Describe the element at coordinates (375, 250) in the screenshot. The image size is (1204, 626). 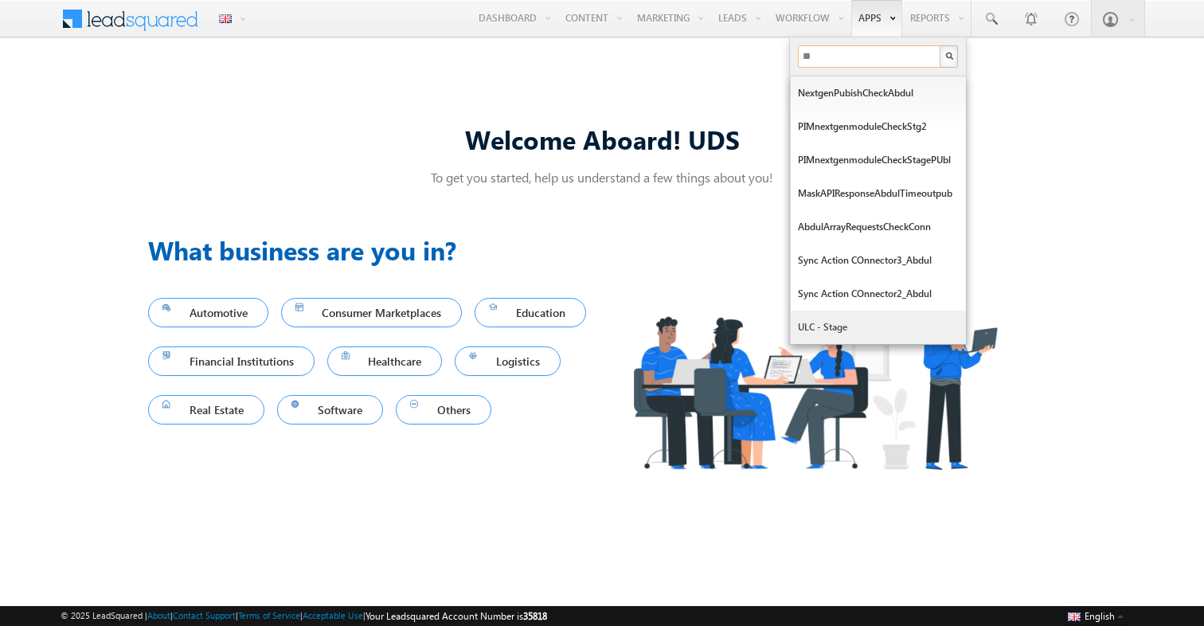
I see `h3: What business are you in?` at that location.